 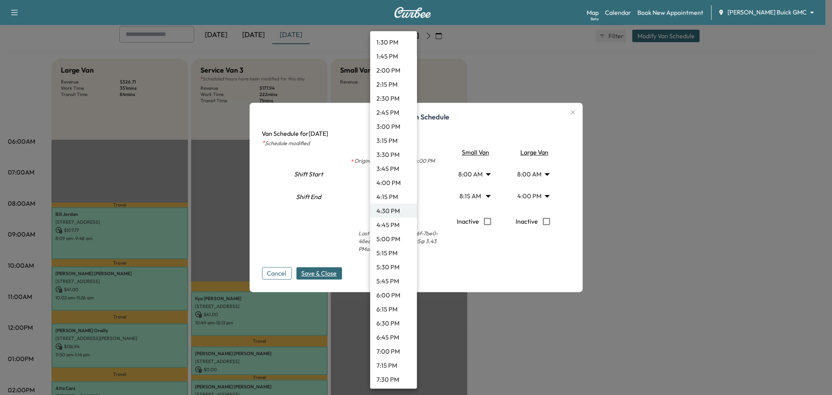 I want to click on li: 7:30 PM, so click(x=394, y=379).